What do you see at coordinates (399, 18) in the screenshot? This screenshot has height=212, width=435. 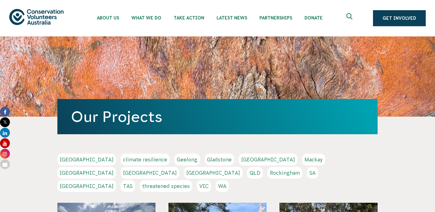 I see `a: Get Involved` at bounding box center [399, 18].